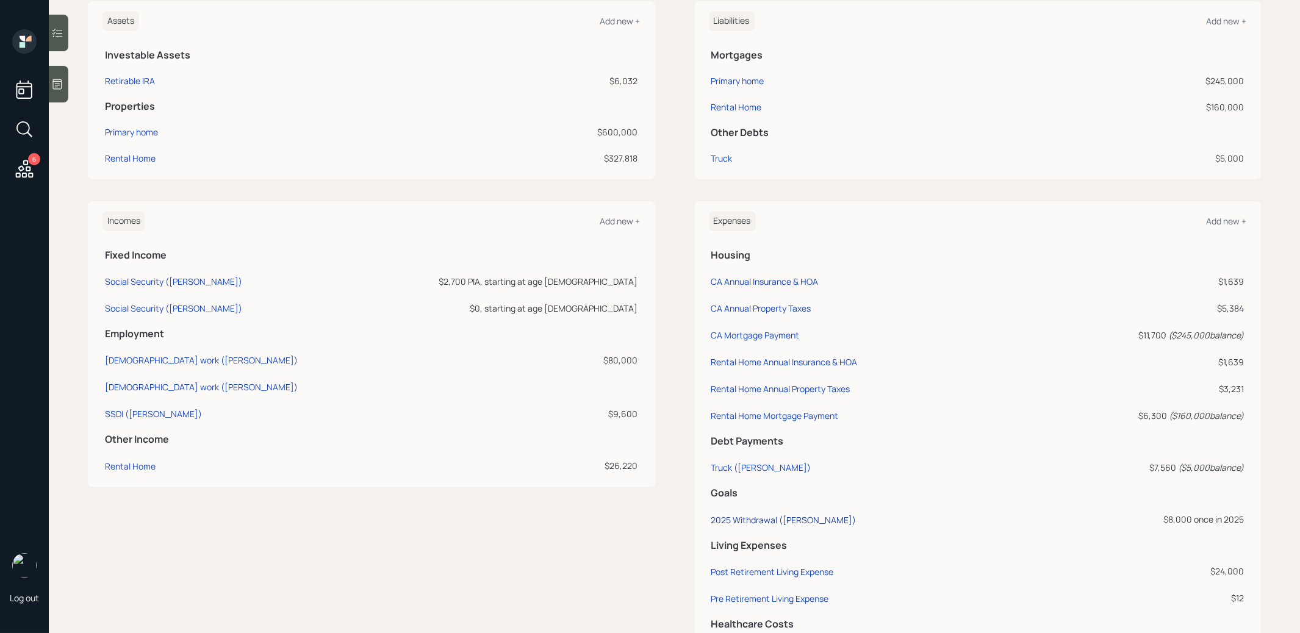 This screenshot has height=633, width=1300. What do you see at coordinates (1155, 598) in the screenshot?
I see `div: $12` at bounding box center [1155, 598].